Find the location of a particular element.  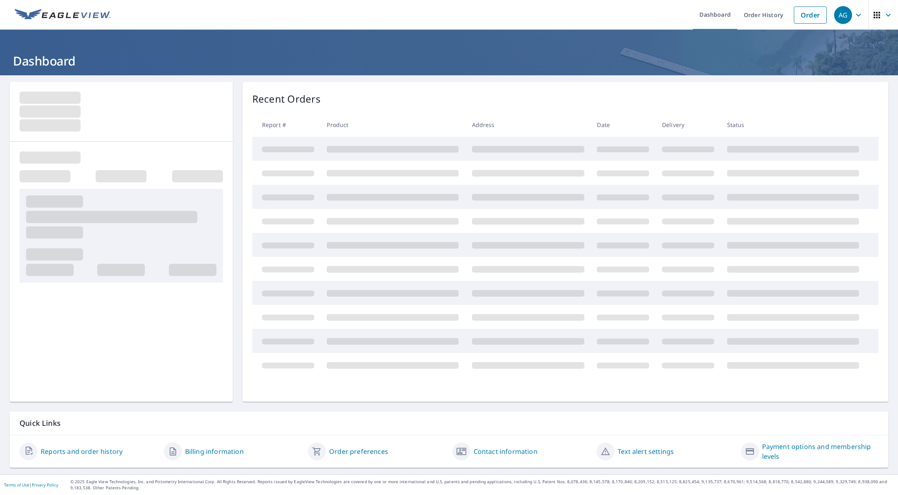

a: Order preferences is located at coordinates (359, 451).